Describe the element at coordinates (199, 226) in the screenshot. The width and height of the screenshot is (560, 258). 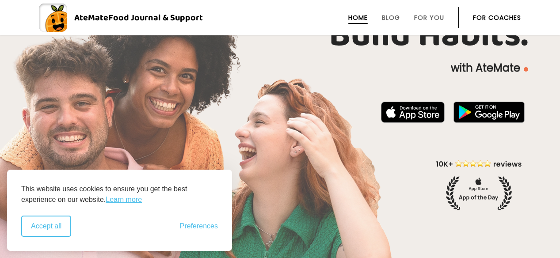
I see `span: Preferences` at that location.